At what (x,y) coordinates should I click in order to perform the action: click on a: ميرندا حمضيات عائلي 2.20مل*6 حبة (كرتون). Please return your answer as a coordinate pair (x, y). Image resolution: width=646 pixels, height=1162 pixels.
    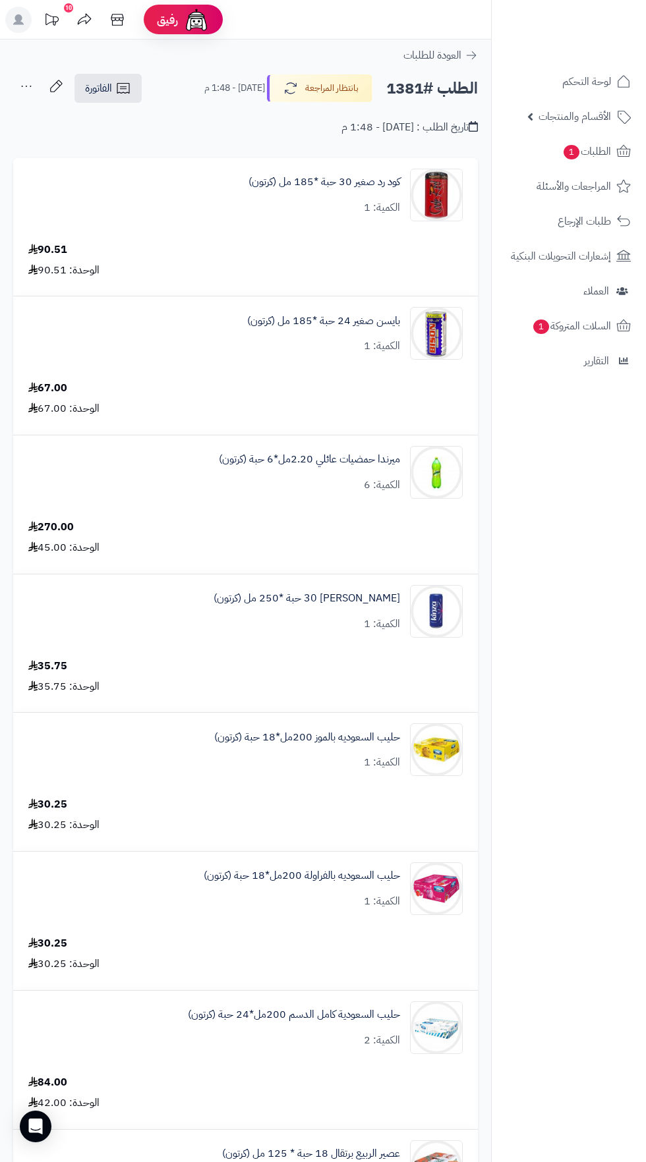
    Looking at the image, I should click on (309, 459).